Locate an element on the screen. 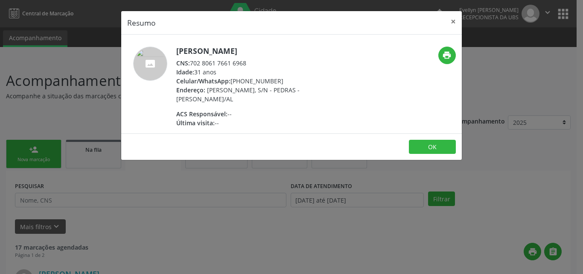  span: CNS: is located at coordinates (183, 63).